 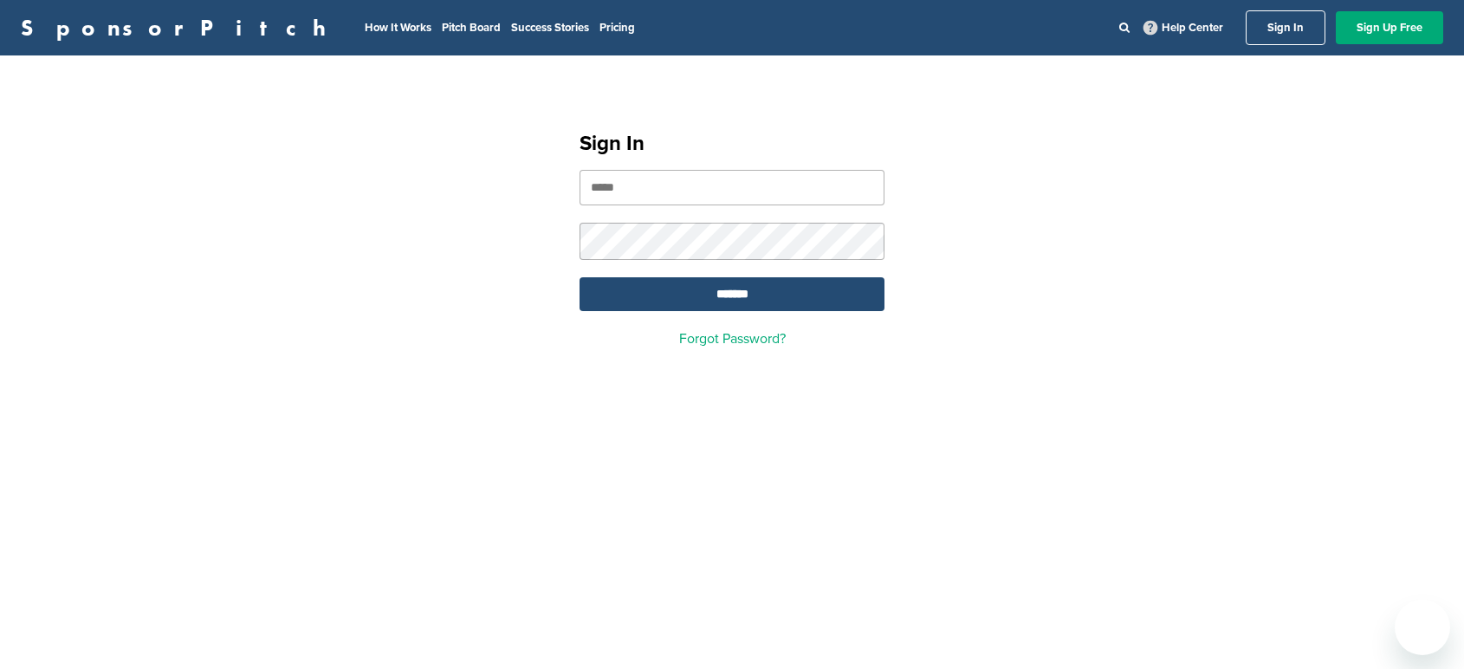 I want to click on a: Pitch Board, so click(x=471, y=28).